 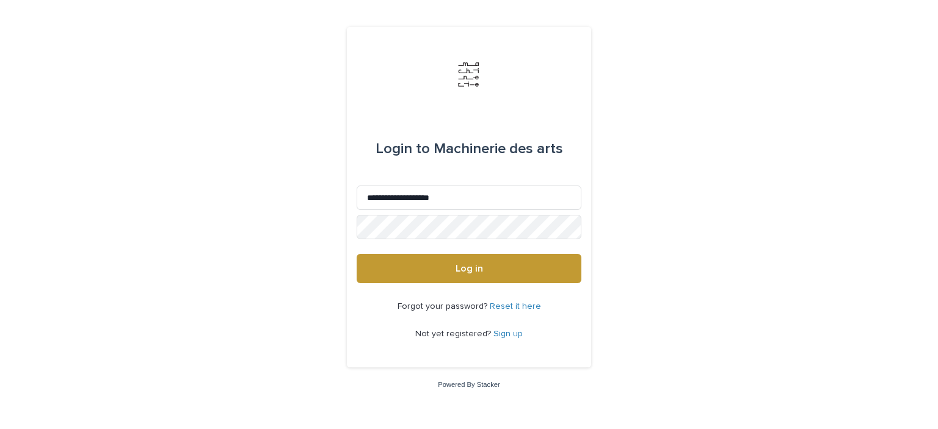 What do you see at coordinates (454, 334) in the screenshot?
I see `span: Not yet registered?` at bounding box center [454, 334].